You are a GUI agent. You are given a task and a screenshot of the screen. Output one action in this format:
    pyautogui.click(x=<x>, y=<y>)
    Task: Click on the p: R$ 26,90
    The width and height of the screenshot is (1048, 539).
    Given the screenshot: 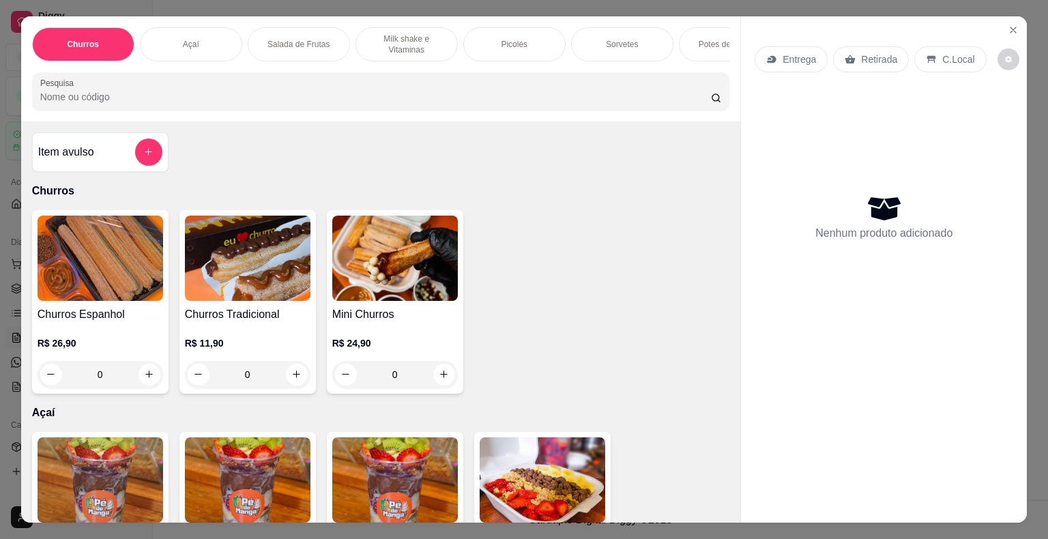 What is the action you would take?
    pyautogui.click(x=100, y=343)
    